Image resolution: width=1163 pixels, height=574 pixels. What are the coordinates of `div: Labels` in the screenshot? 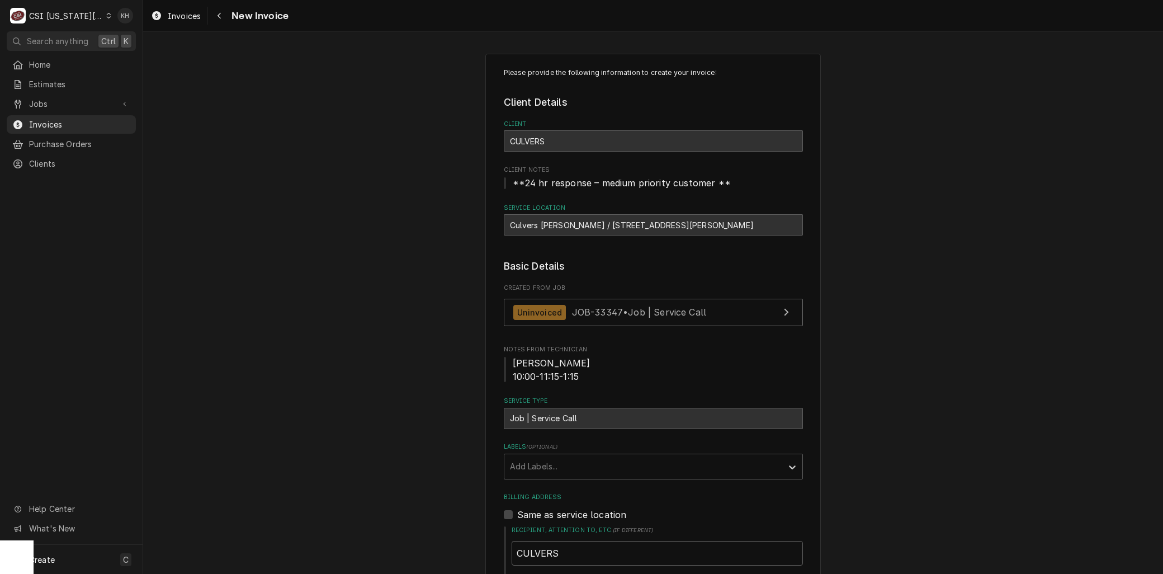 It's located at (653, 460).